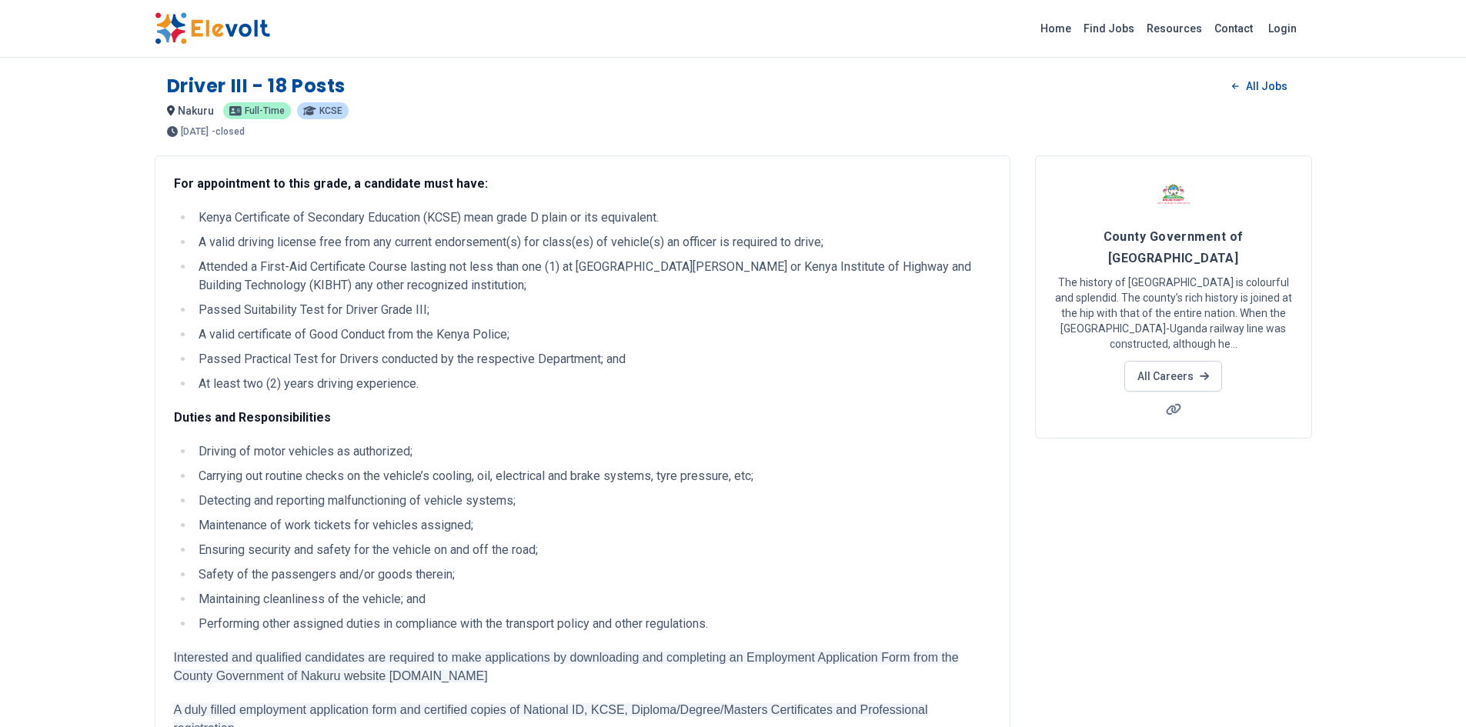  What do you see at coordinates (592, 384) in the screenshot?
I see `li: At least two (2) years driving experience.` at bounding box center [592, 384].